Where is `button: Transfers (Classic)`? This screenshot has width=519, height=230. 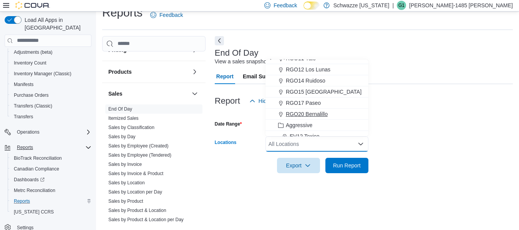
button: Transfers (Classic) is located at coordinates (51, 106).